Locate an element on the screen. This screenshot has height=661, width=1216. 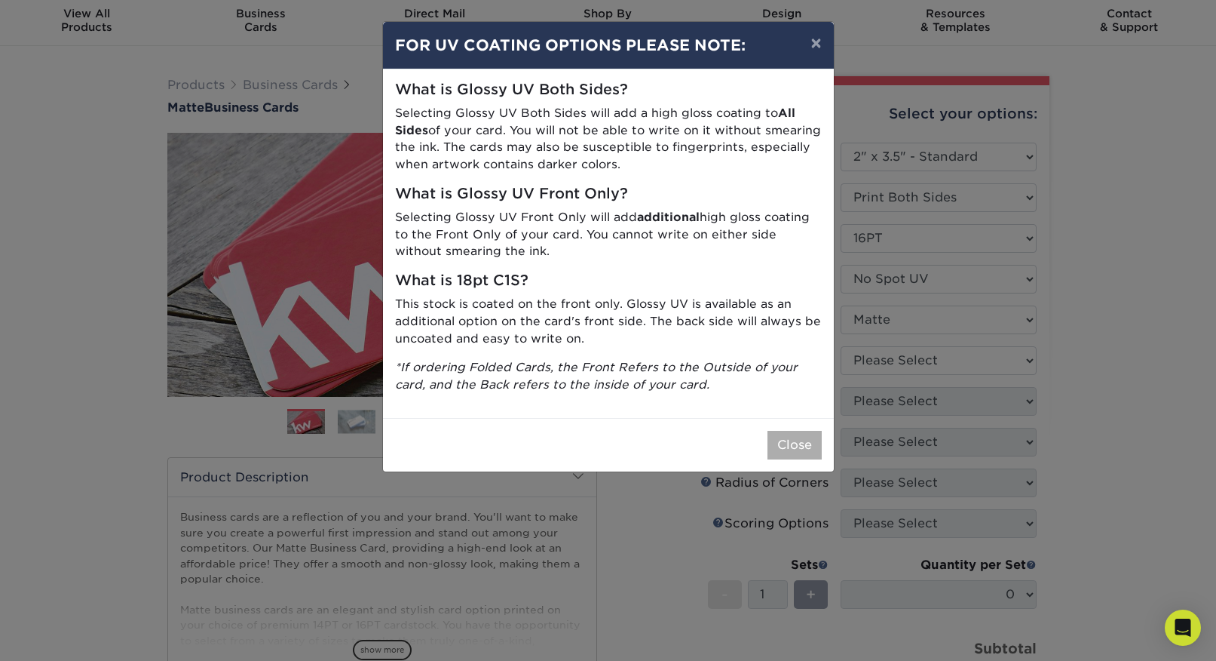
p: Selecting Glossy UV Both Sides will add a high gloss coating to of your card. You will not be abl... is located at coordinates (609, 139).